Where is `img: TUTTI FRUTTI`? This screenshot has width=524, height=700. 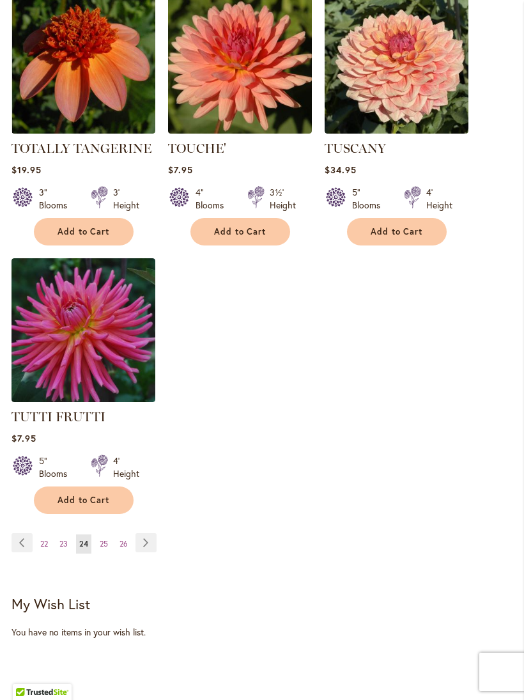 img: TUTTI FRUTTI is located at coordinates (83, 330).